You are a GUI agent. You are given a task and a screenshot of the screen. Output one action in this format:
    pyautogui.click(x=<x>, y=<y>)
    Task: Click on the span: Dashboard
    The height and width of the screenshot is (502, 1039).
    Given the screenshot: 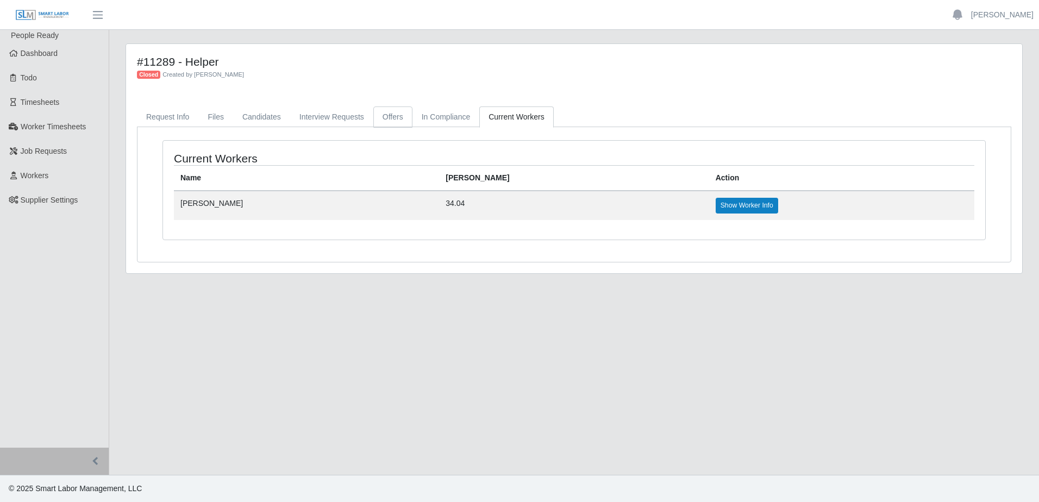 What is the action you would take?
    pyautogui.click(x=39, y=53)
    